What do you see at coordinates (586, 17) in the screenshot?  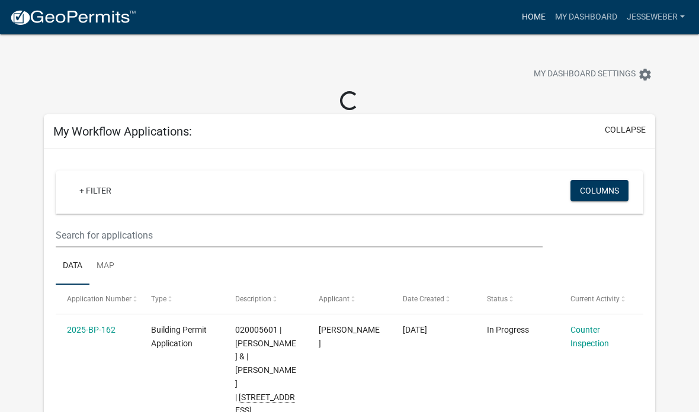 I see `a: My Dashboard` at bounding box center [586, 17].